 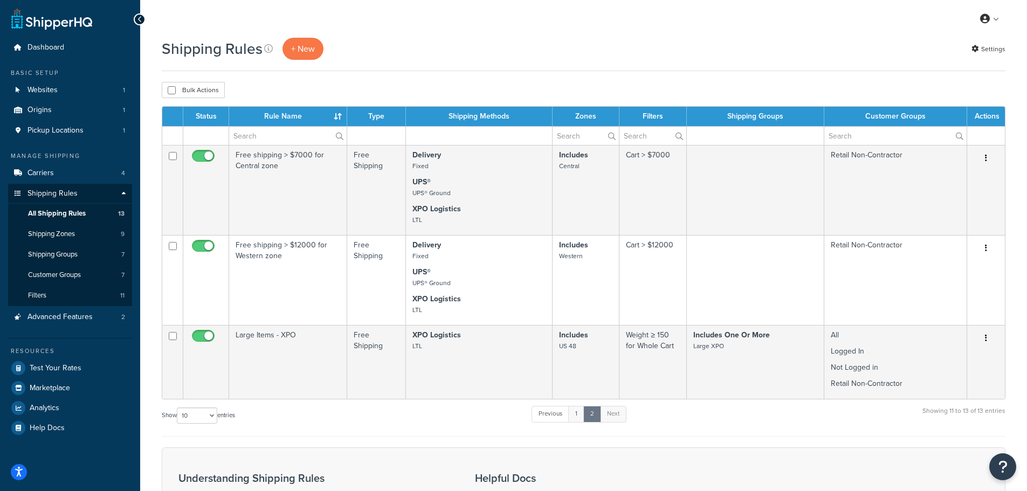 I want to click on h3: Helpful Docs, so click(x=564, y=478).